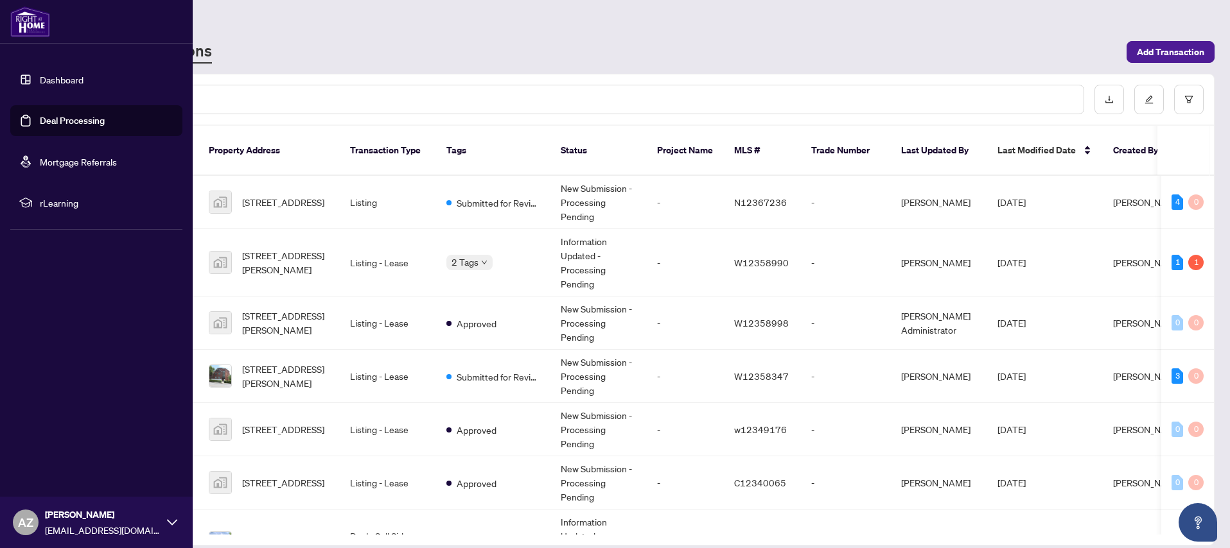 This screenshot has height=548, width=1230. I want to click on span: W12358347, so click(761, 376).